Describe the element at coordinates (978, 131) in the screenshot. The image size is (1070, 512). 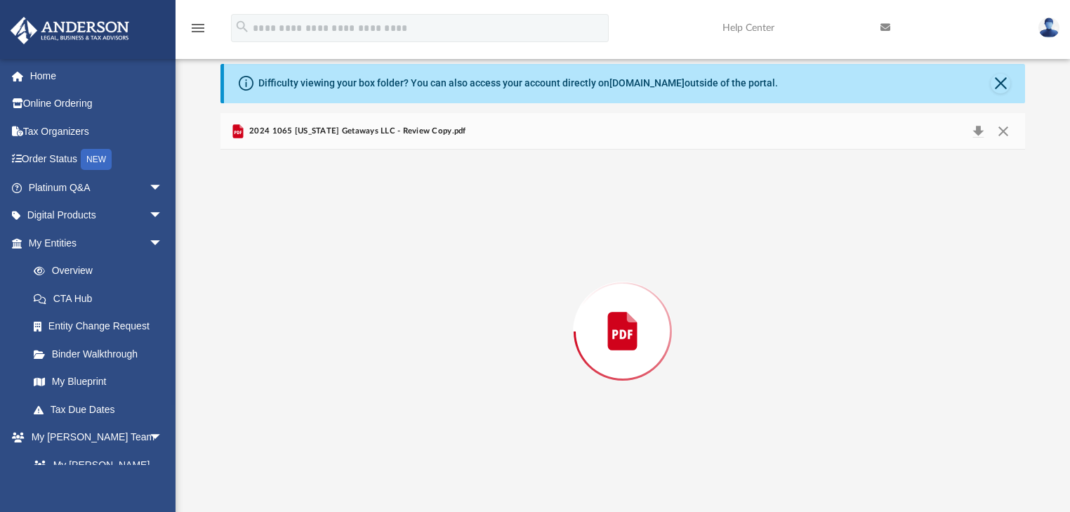
I see `button: Download` at that location.